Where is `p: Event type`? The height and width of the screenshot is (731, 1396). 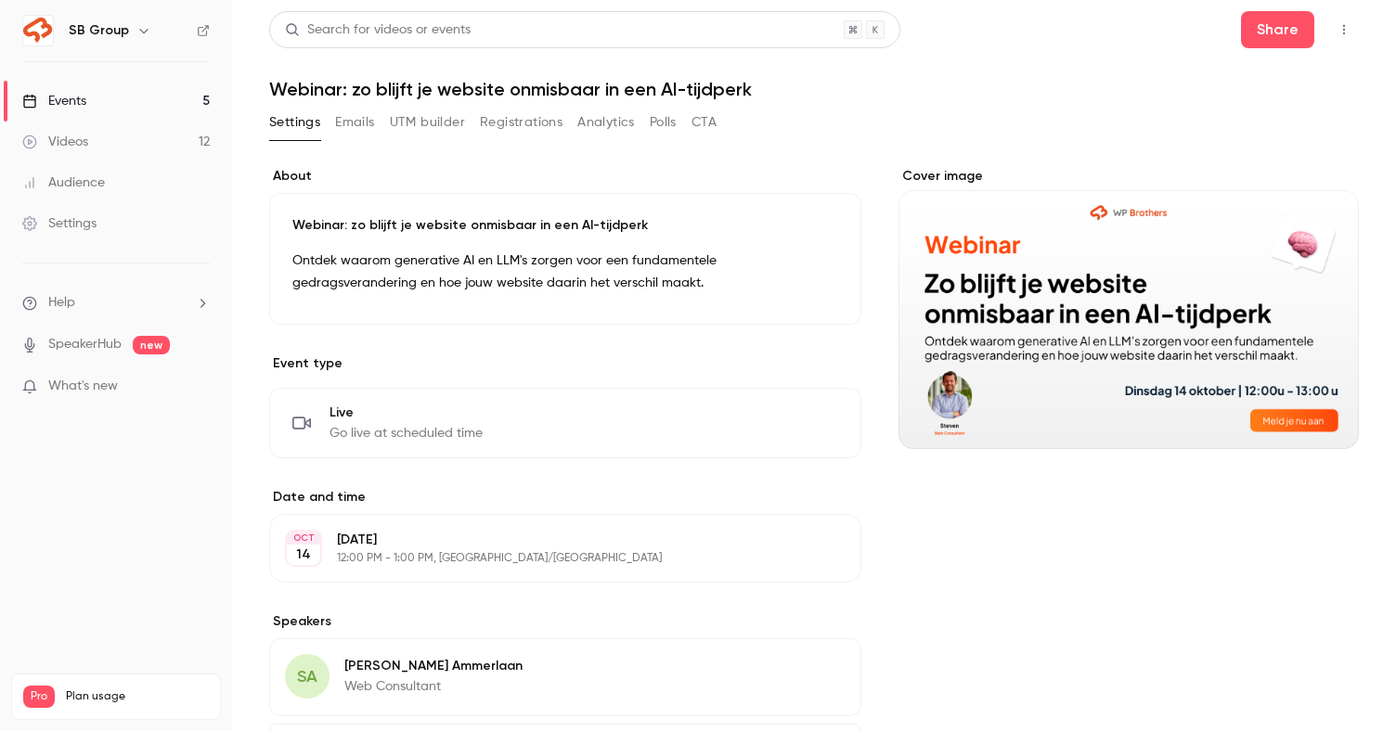 p: Event type is located at coordinates (565, 364).